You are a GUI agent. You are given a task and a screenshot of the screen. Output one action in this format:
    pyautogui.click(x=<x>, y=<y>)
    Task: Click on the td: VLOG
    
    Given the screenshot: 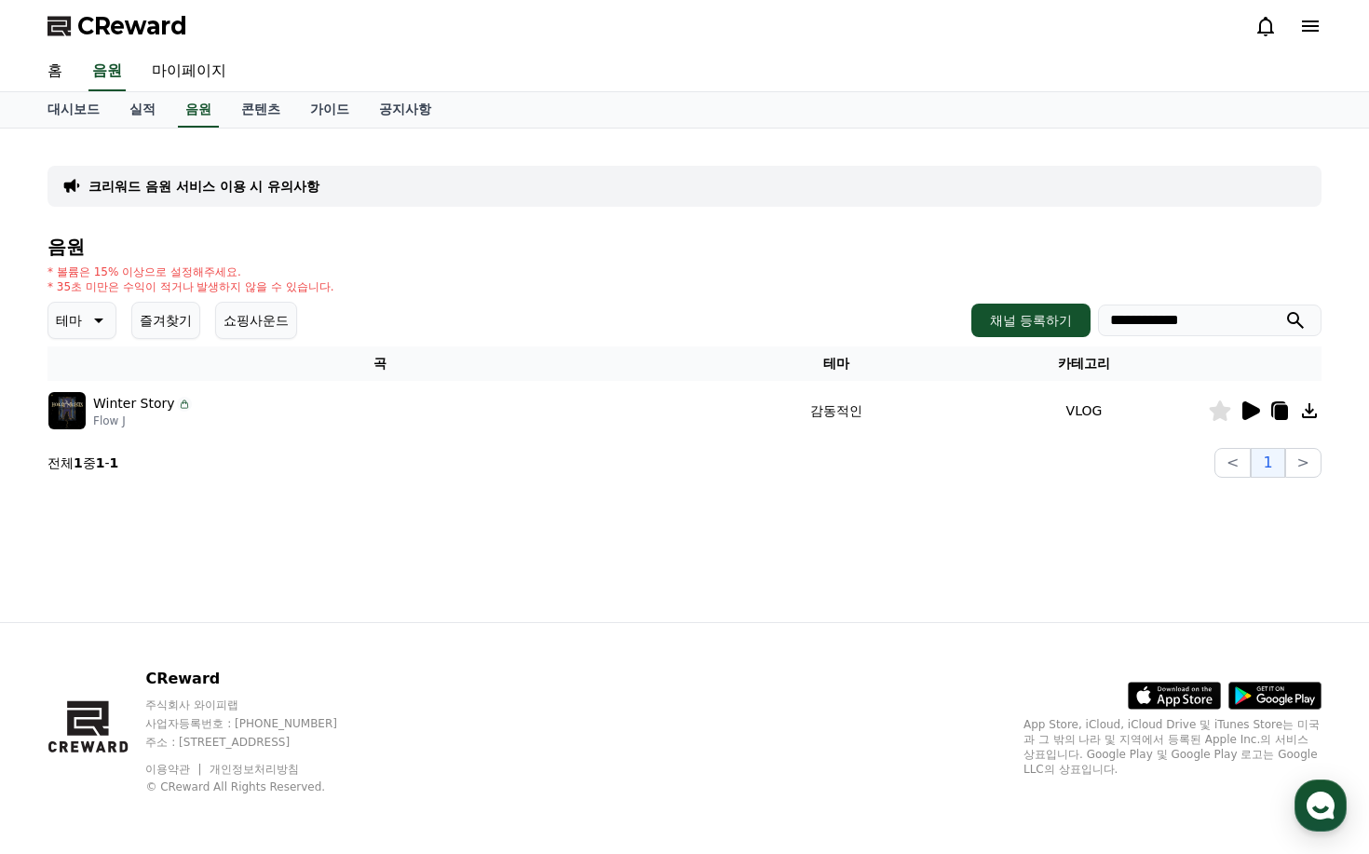 What is the action you would take?
    pyautogui.click(x=1084, y=411)
    